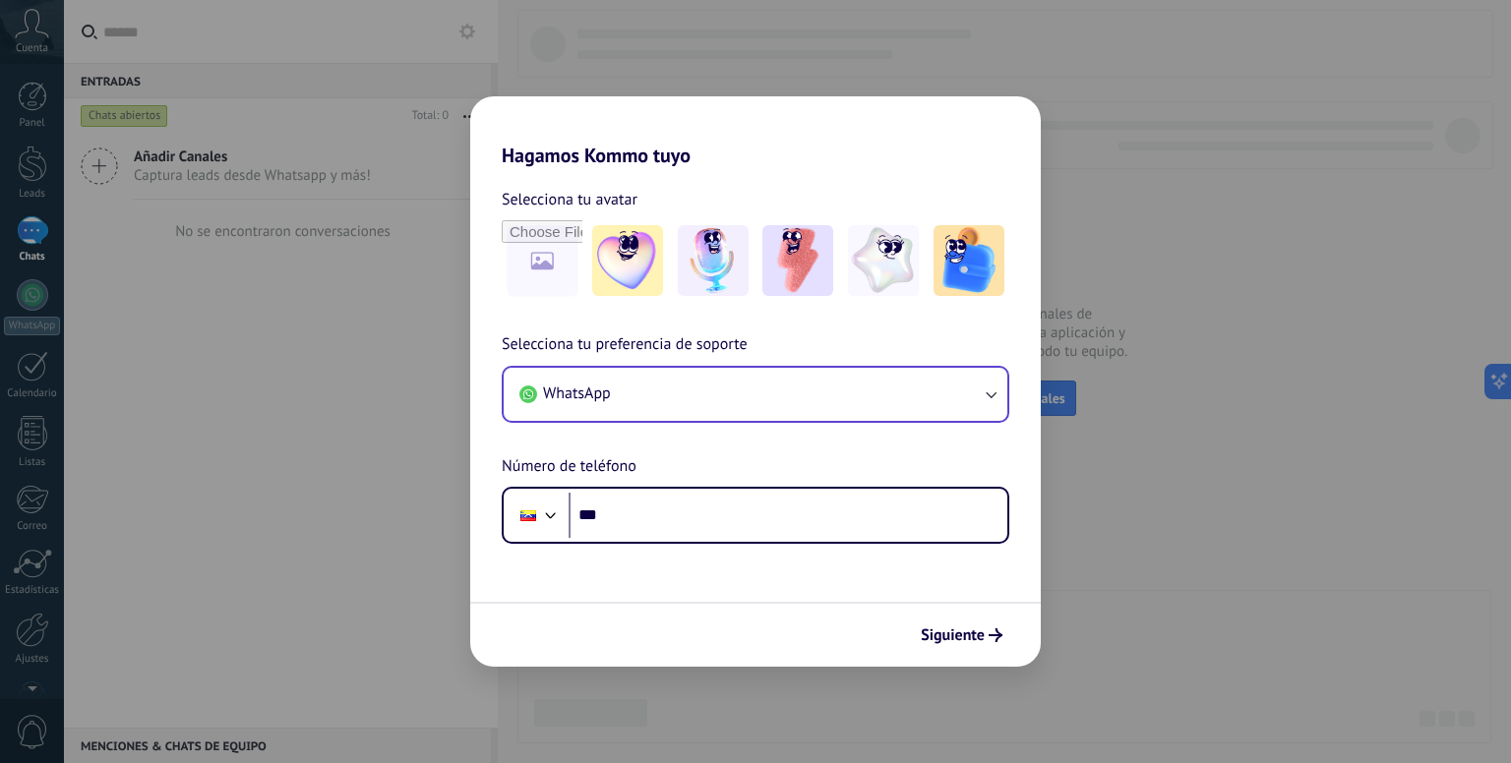 The image size is (1511, 763). I want to click on span: Siguiente, so click(952, 635).